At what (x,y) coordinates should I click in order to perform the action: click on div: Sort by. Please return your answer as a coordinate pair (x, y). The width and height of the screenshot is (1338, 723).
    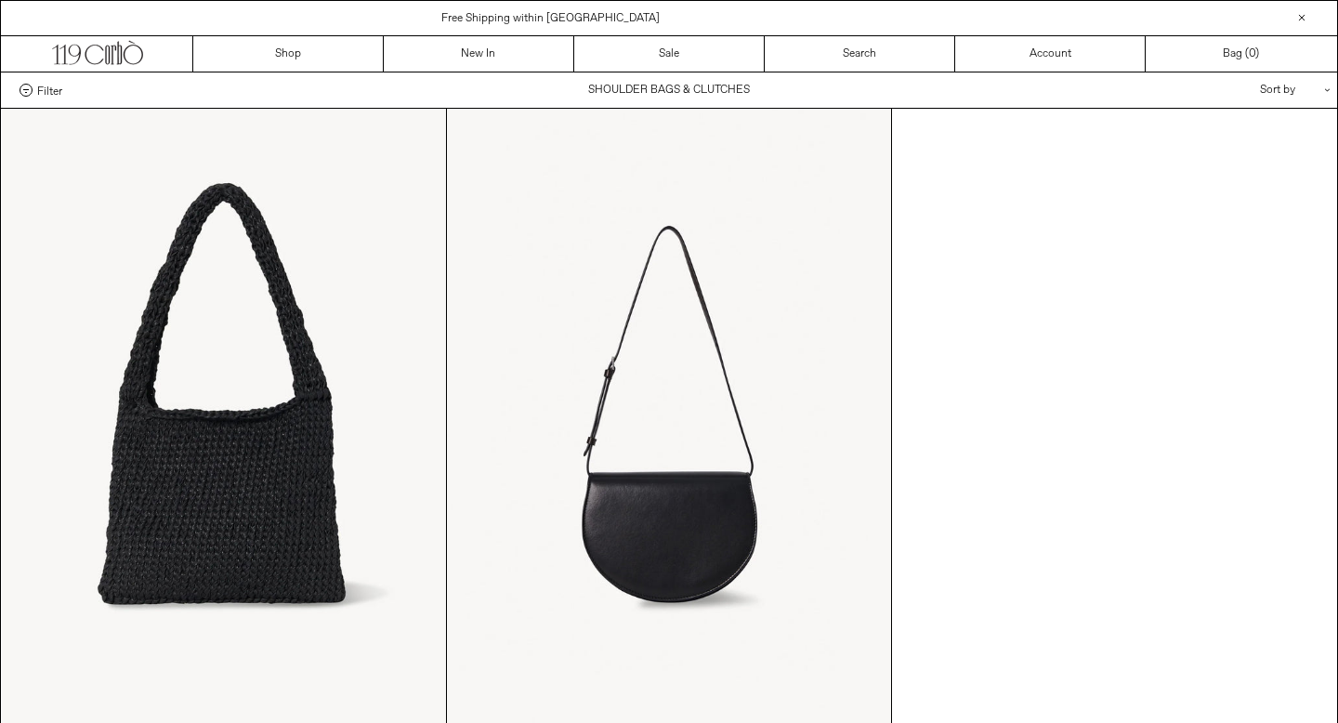
    Looking at the image, I should click on (1235, 90).